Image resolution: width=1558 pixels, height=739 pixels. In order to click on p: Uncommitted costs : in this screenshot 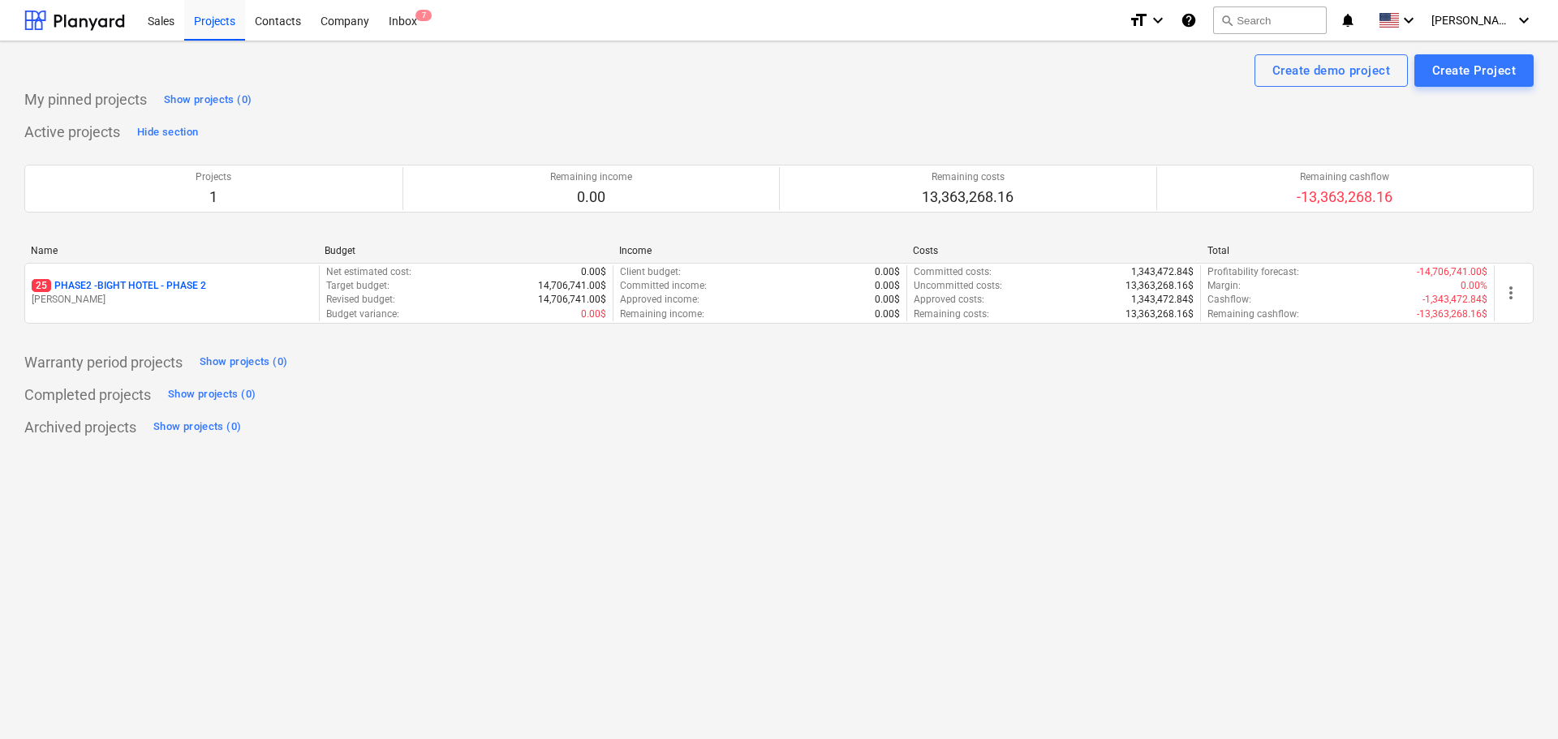, I will do `click(958, 286)`.